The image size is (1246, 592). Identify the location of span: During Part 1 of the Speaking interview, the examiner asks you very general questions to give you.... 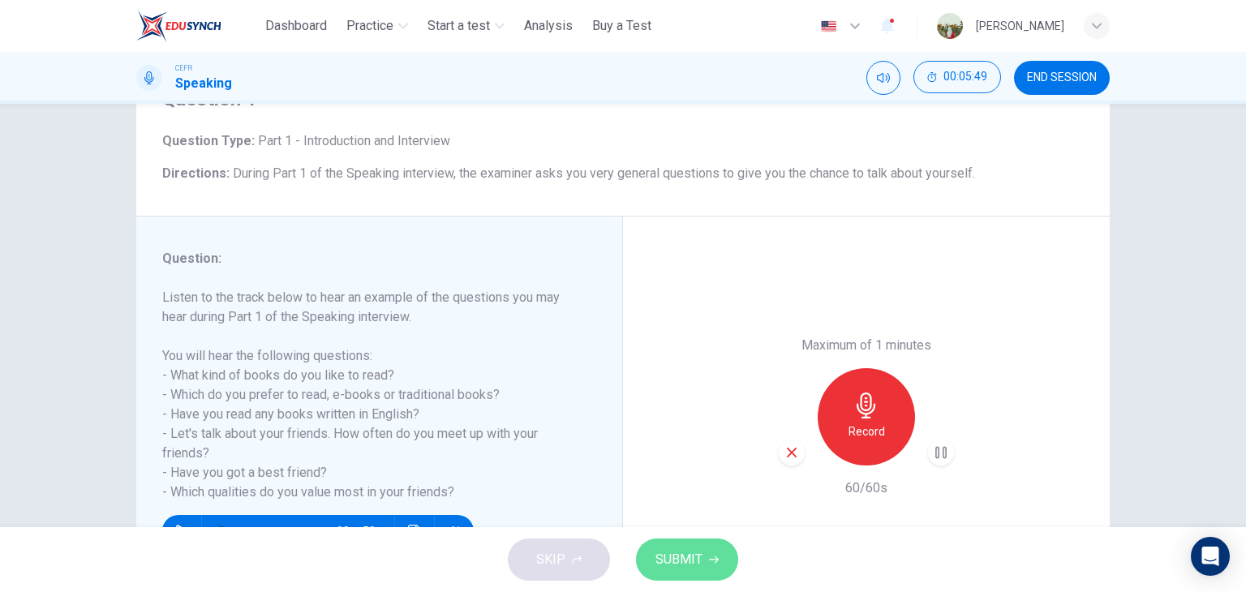
(603, 173).